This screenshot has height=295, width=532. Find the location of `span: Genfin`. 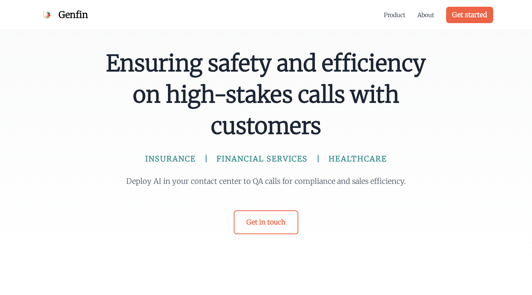

span: Genfin is located at coordinates (73, 15).